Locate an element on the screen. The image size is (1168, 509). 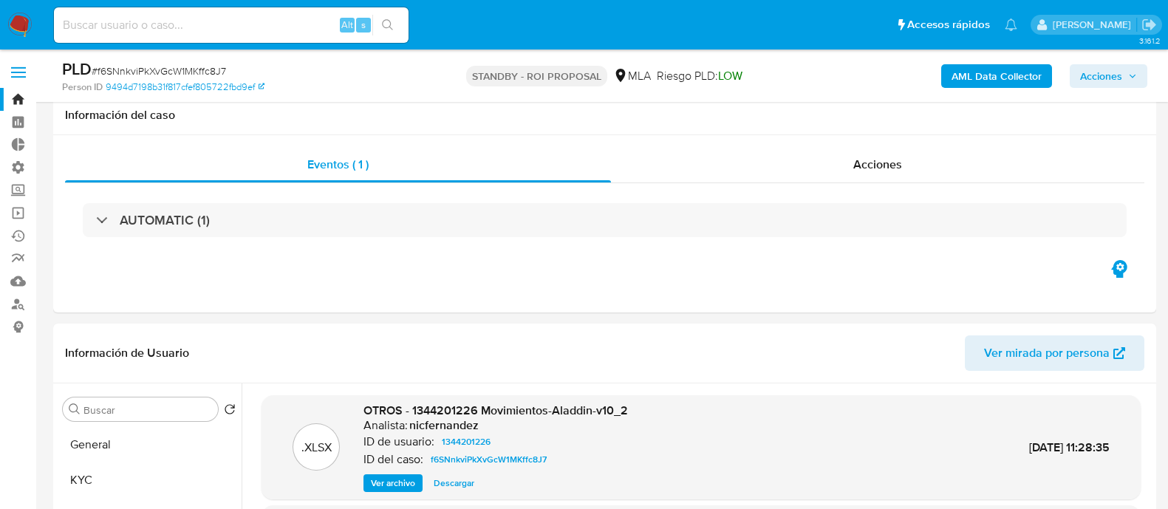
span: OTROS - 1344201226 Movimientos-Aladdin-v10_2 is located at coordinates (496, 410).